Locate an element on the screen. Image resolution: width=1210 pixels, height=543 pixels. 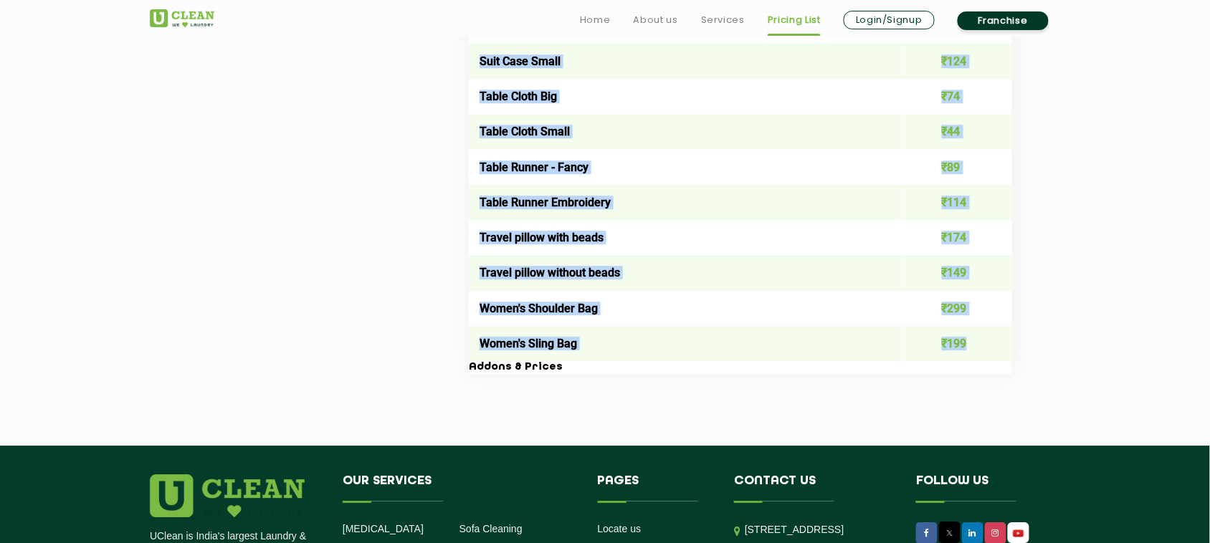
td: Women's Shoulder Bag is located at coordinates (686, 308).